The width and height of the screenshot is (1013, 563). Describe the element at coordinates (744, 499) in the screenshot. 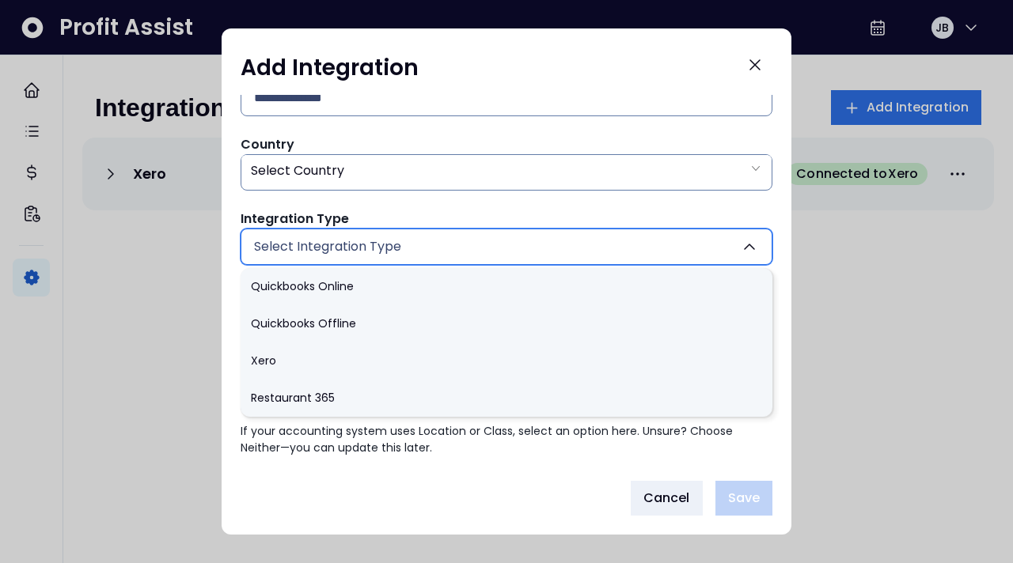

I see `button: Save` at that location.